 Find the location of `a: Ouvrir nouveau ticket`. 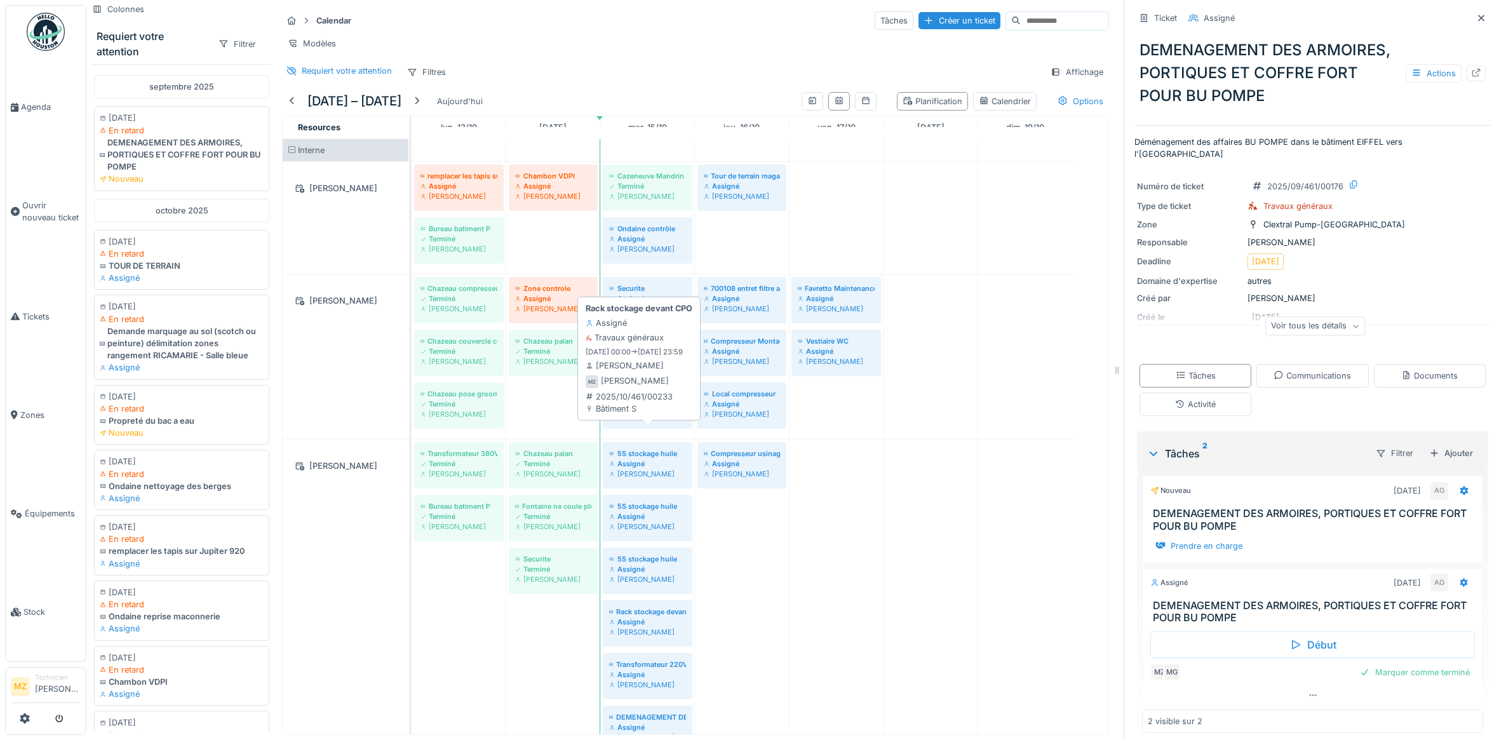

a: Ouvrir nouveau ticket is located at coordinates (46, 211).